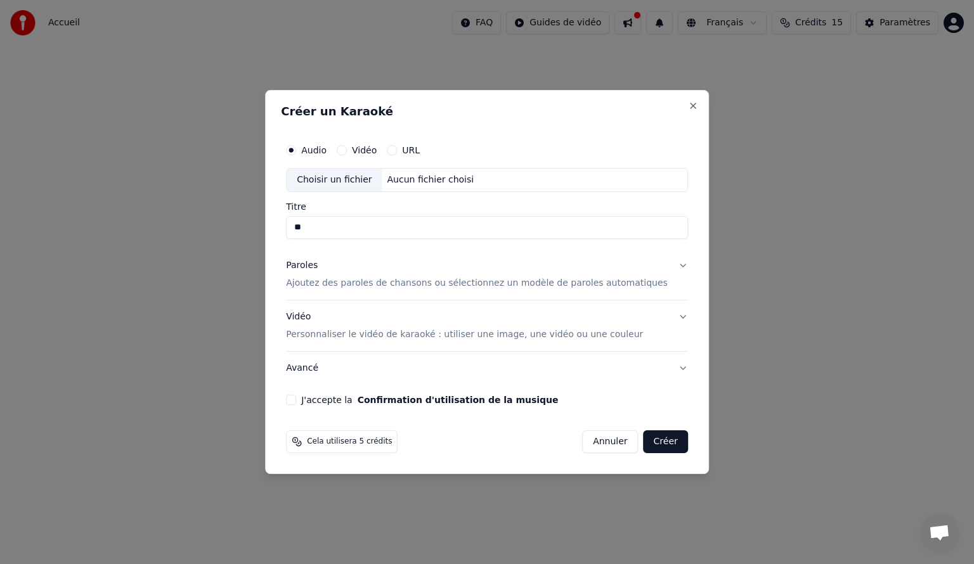 This screenshot has height=564, width=974. I want to click on label: Titre, so click(487, 207).